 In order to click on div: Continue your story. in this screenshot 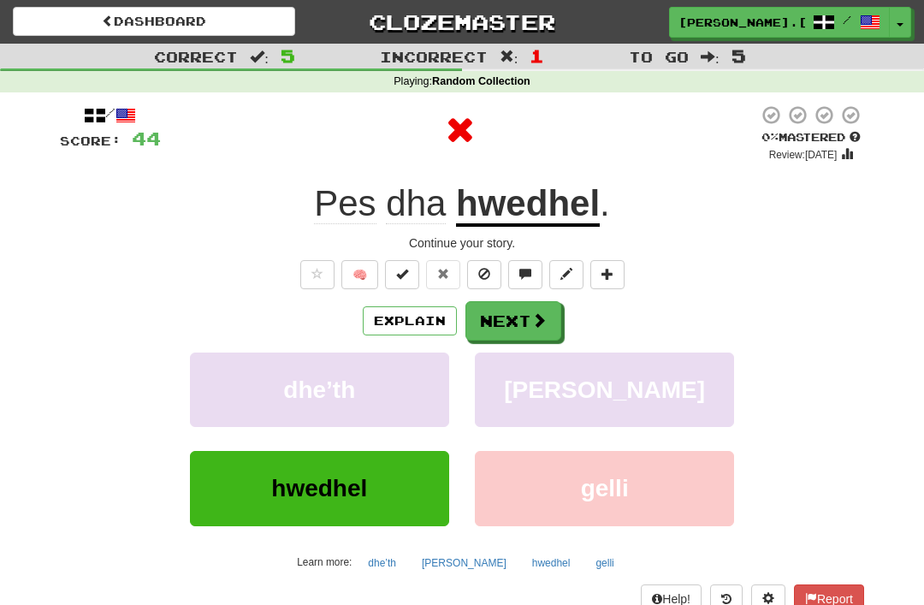, I will do `click(462, 243)`.